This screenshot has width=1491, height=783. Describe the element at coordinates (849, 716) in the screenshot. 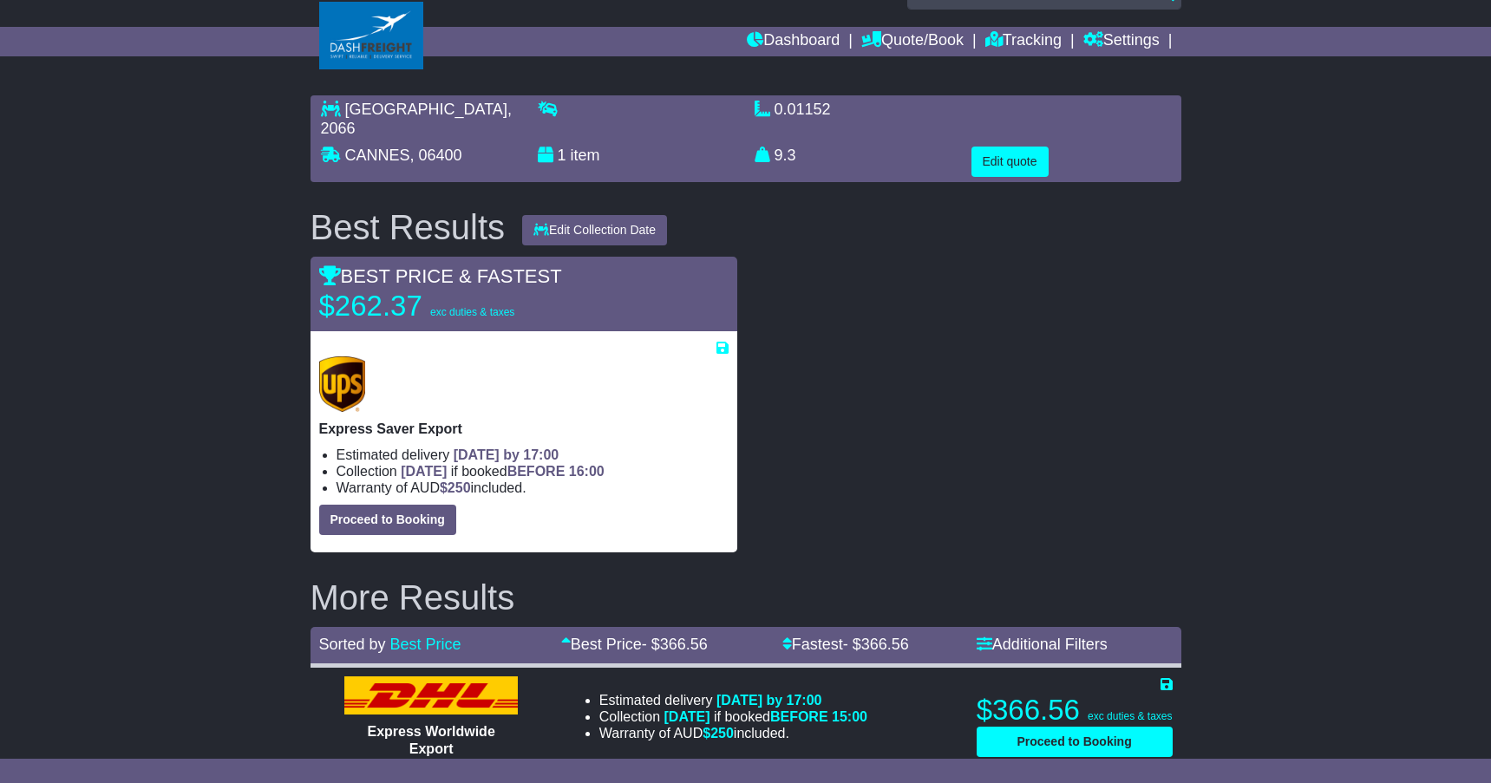

I see `span: 15:00` at that location.